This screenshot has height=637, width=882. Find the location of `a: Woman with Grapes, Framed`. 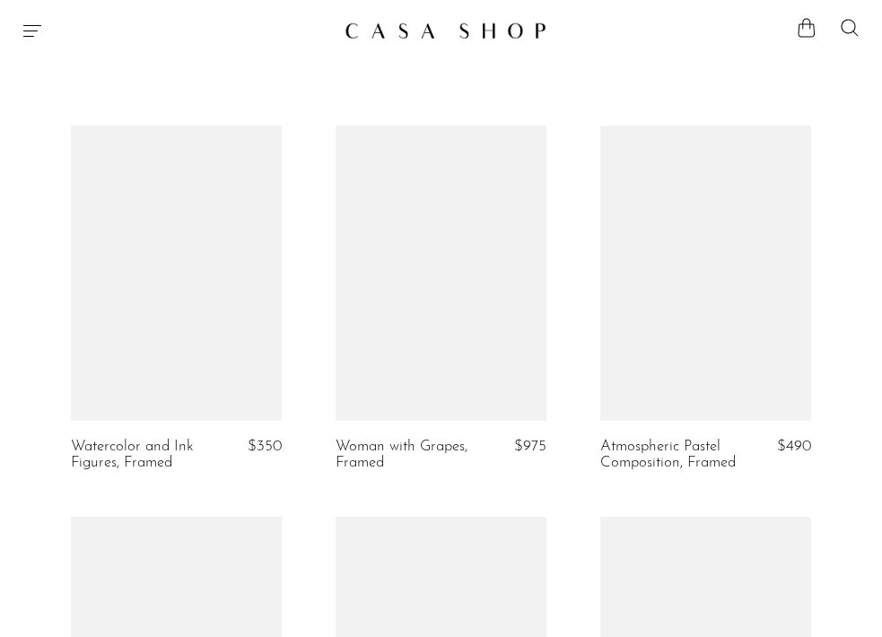

a: Woman with Grapes, Framed is located at coordinates (404, 455).